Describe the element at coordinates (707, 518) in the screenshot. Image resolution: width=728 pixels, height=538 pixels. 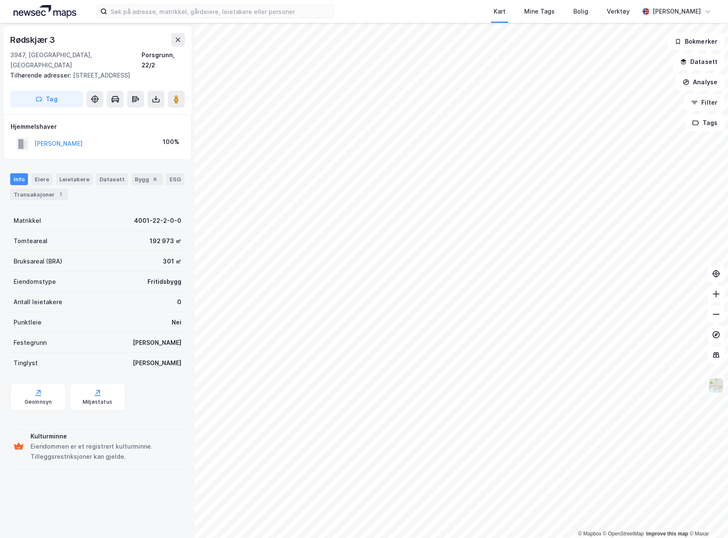
I see `div: Kontrollprogram for chat` at that location.